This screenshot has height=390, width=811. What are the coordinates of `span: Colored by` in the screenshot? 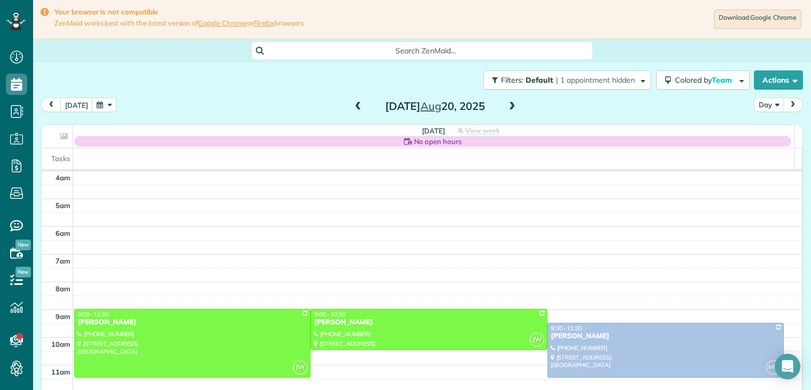 It's located at (706, 80).